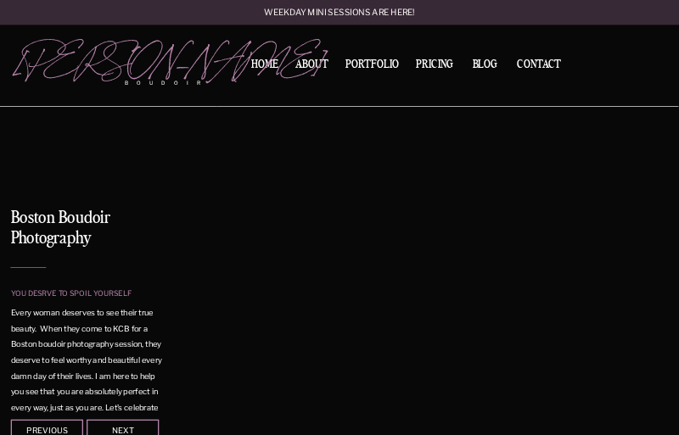 The width and height of the screenshot is (679, 435). Describe the element at coordinates (171, 82) in the screenshot. I see `p: boudoir` at that location.